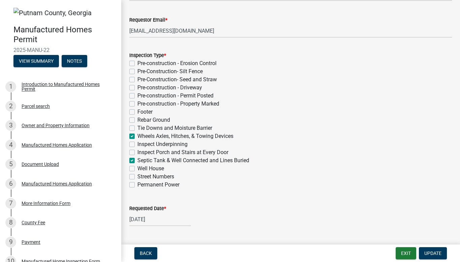 The image size is (460, 262). What do you see at coordinates (11, 222) in the screenshot?
I see `div: 8` at bounding box center [11, 222].